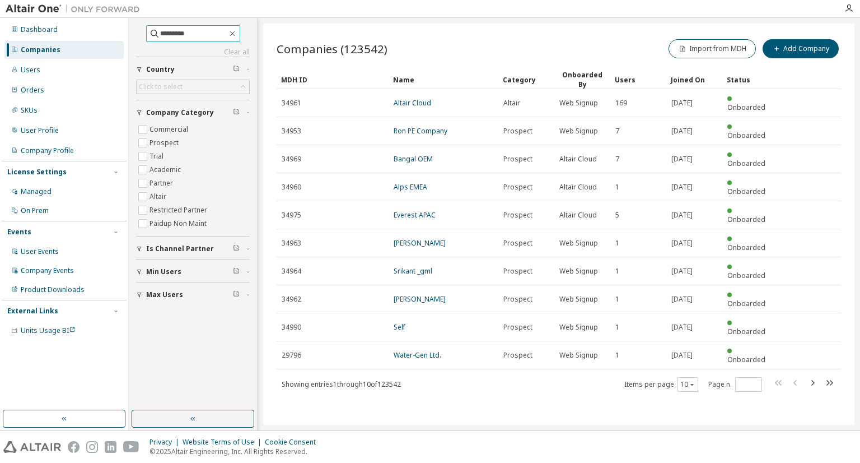 The image size is (860, 463). What do you see at coordinates (291, 187) in the screenshot?
I see `span: 34960` at bounding box center [291, 187].